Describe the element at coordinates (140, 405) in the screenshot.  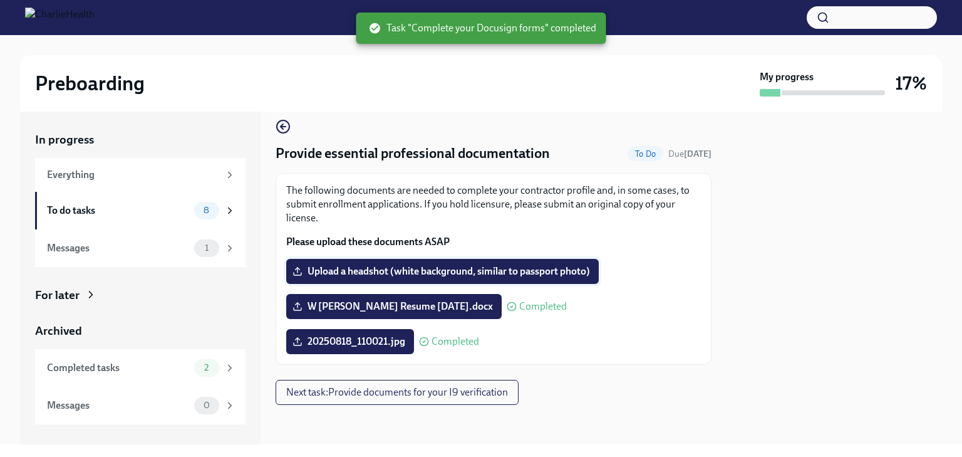
I see `a: Messages0` at that location.